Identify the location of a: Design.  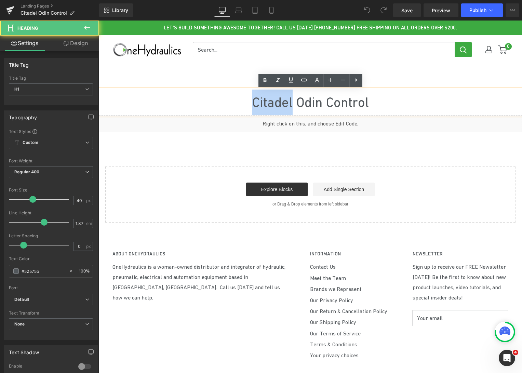
(76, 43).